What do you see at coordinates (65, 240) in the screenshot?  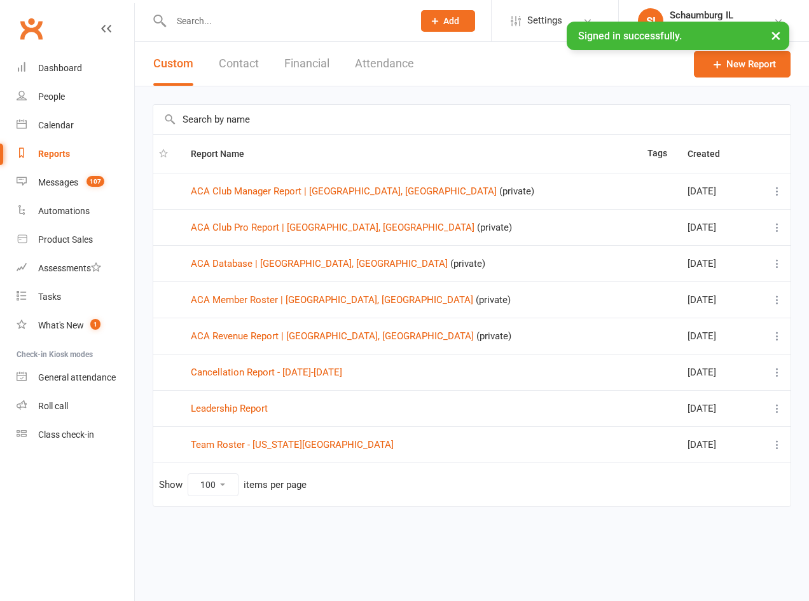 I see `div: Product Sales` at bounding box center [65, 240].